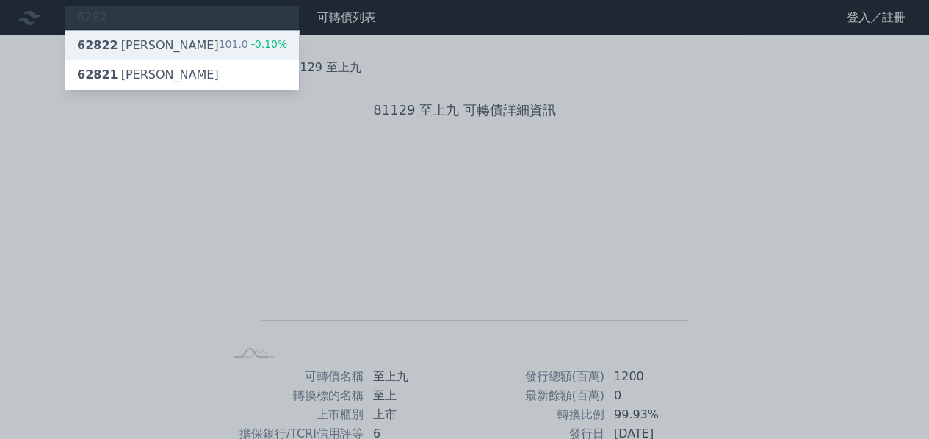  I want to click on div: 101.0, so click(253, 46).